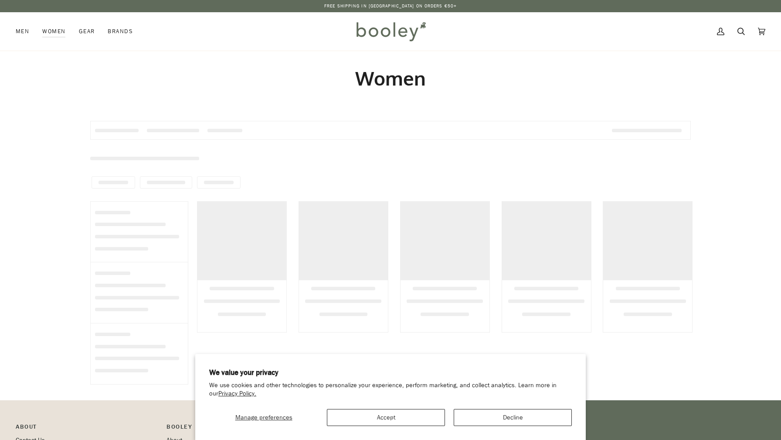 The height and width of the screenshot is (440, 781). What do you see at coordinates (87, 31) in the screenshot?
I see `a: Gear` at bounding box center [87, 31].